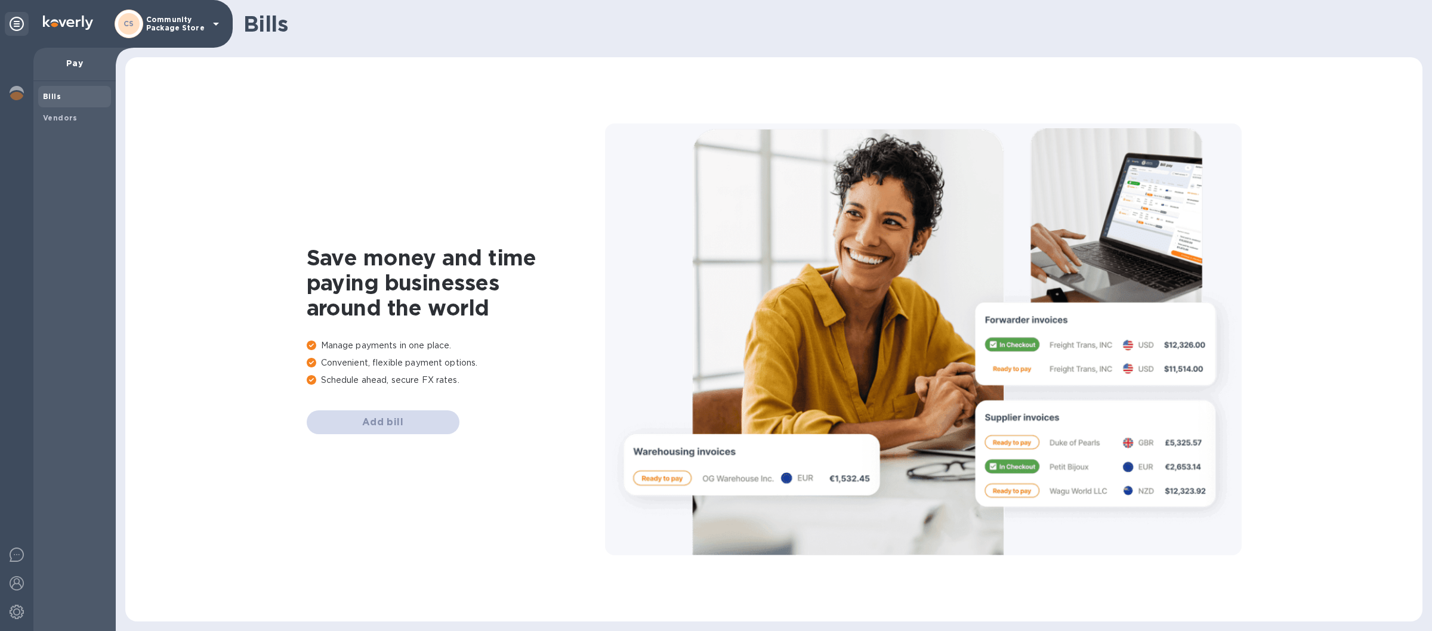  I want to click on b: Vendors, so click(60, 118).